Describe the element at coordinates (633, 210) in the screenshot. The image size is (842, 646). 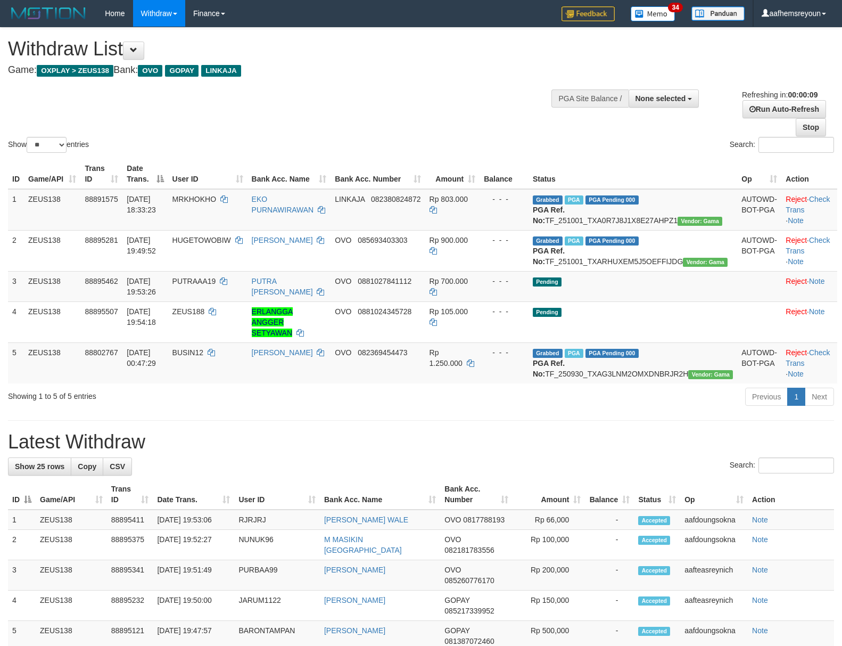
I see `td: TF_251001_TXA0R7J8J1X8E27AHPZ1` at that location.